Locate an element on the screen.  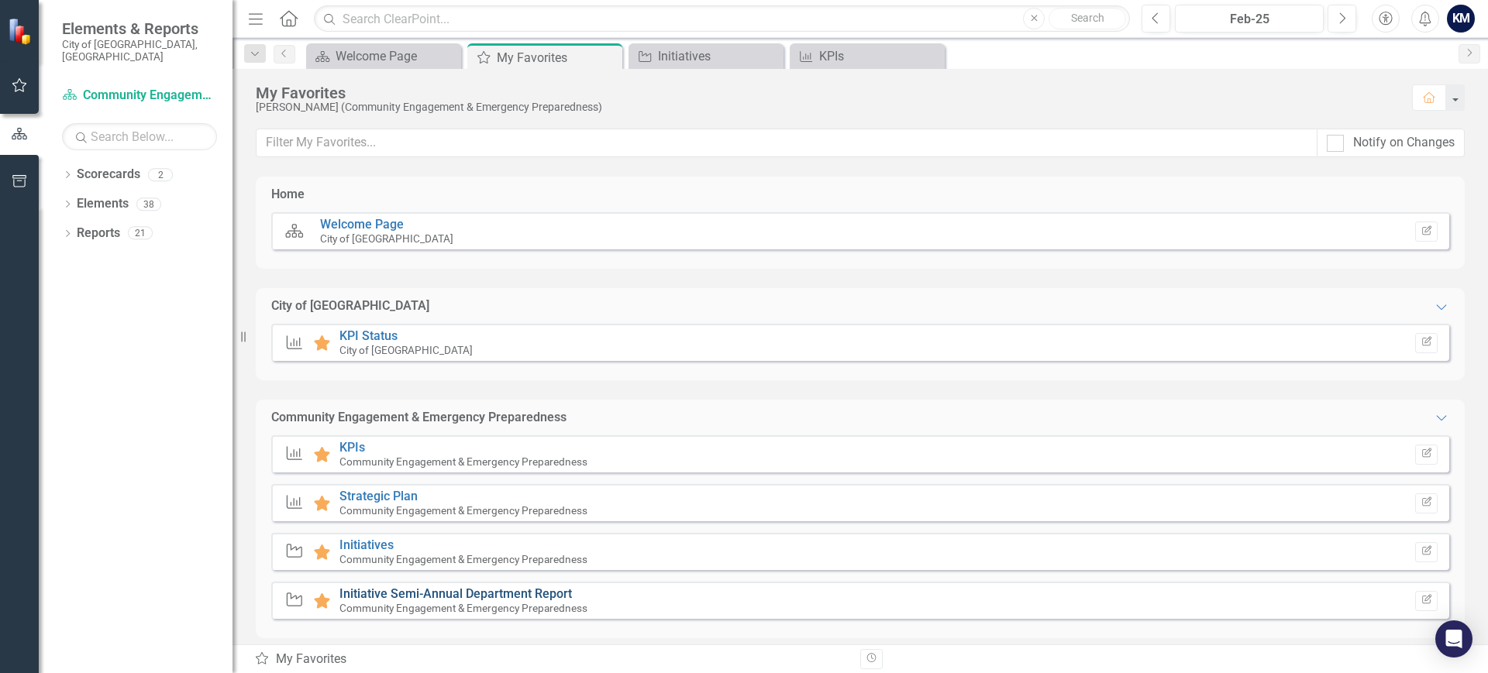
a: KPI Status is located at coordinates (368, 336).